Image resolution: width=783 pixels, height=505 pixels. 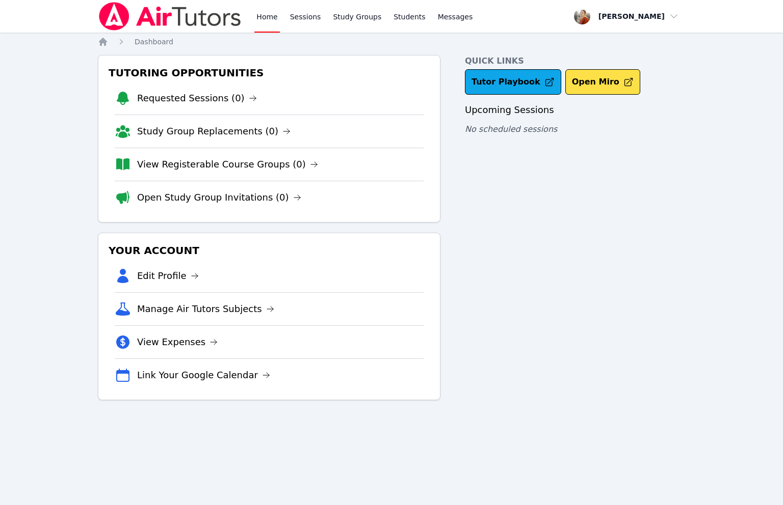 I want to click on h3: Your Account, so click(x=269, y=251).